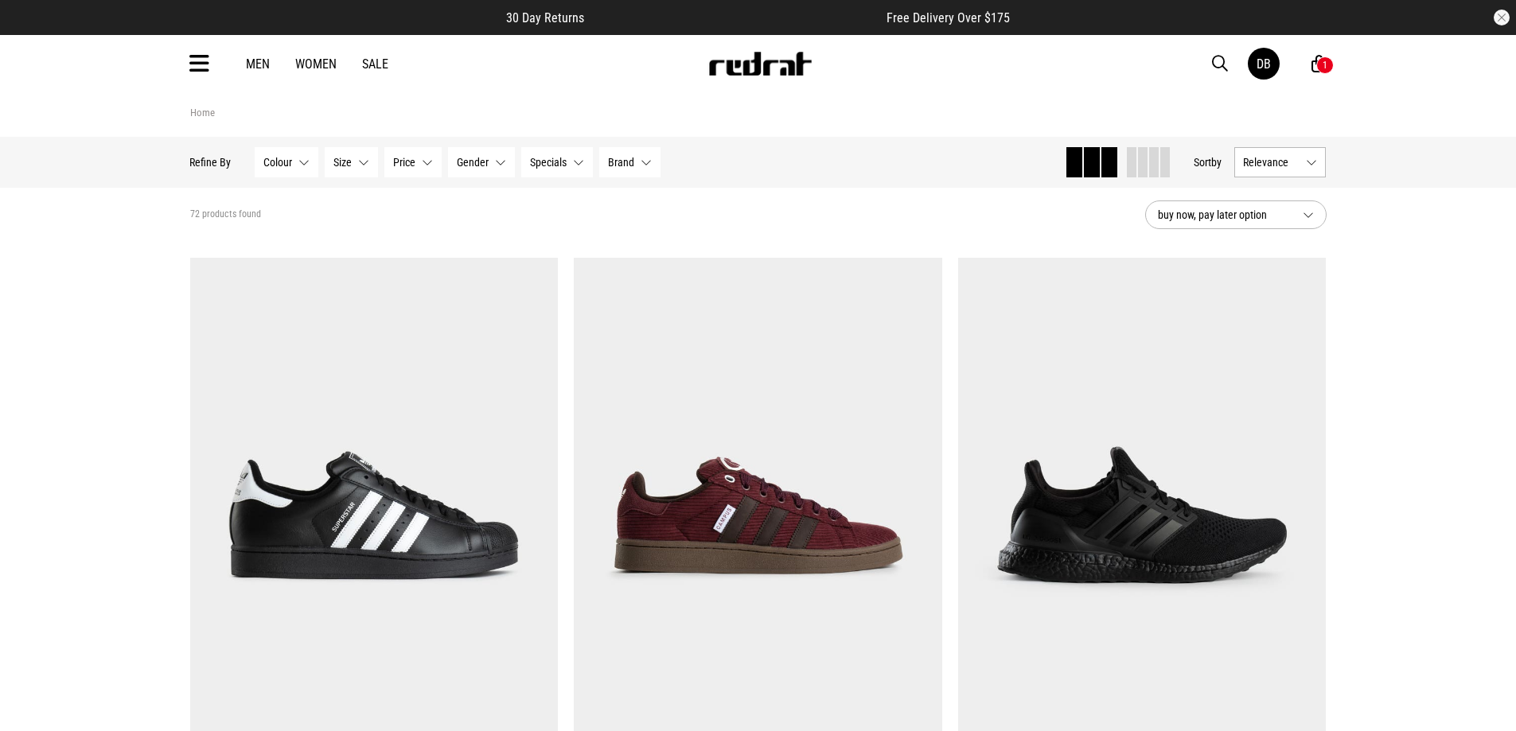 This screenshot has height=731, width=1516. What do you see at coordinates (558, 162) in the screenshot?
I see `button: Specials` at bounding box center [558, 162].